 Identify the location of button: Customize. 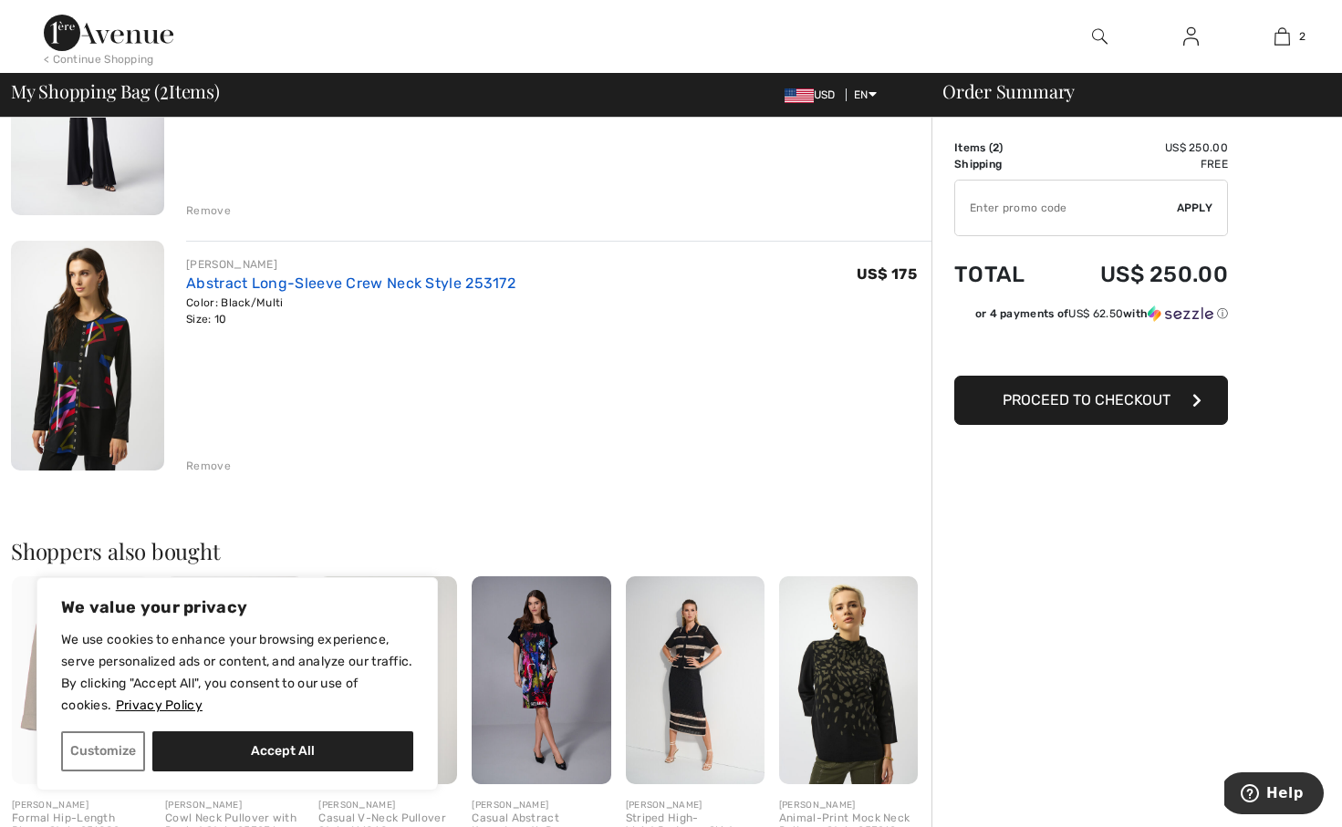
(103, 752).